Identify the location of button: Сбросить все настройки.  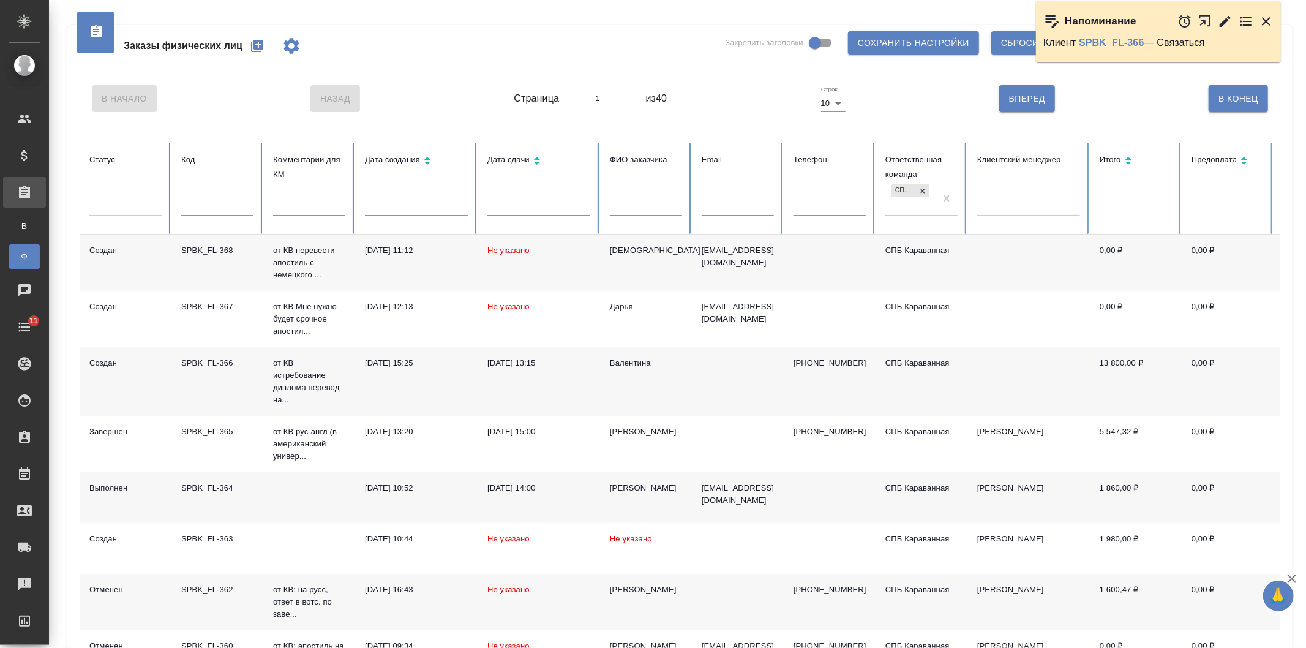
(1064, 43).